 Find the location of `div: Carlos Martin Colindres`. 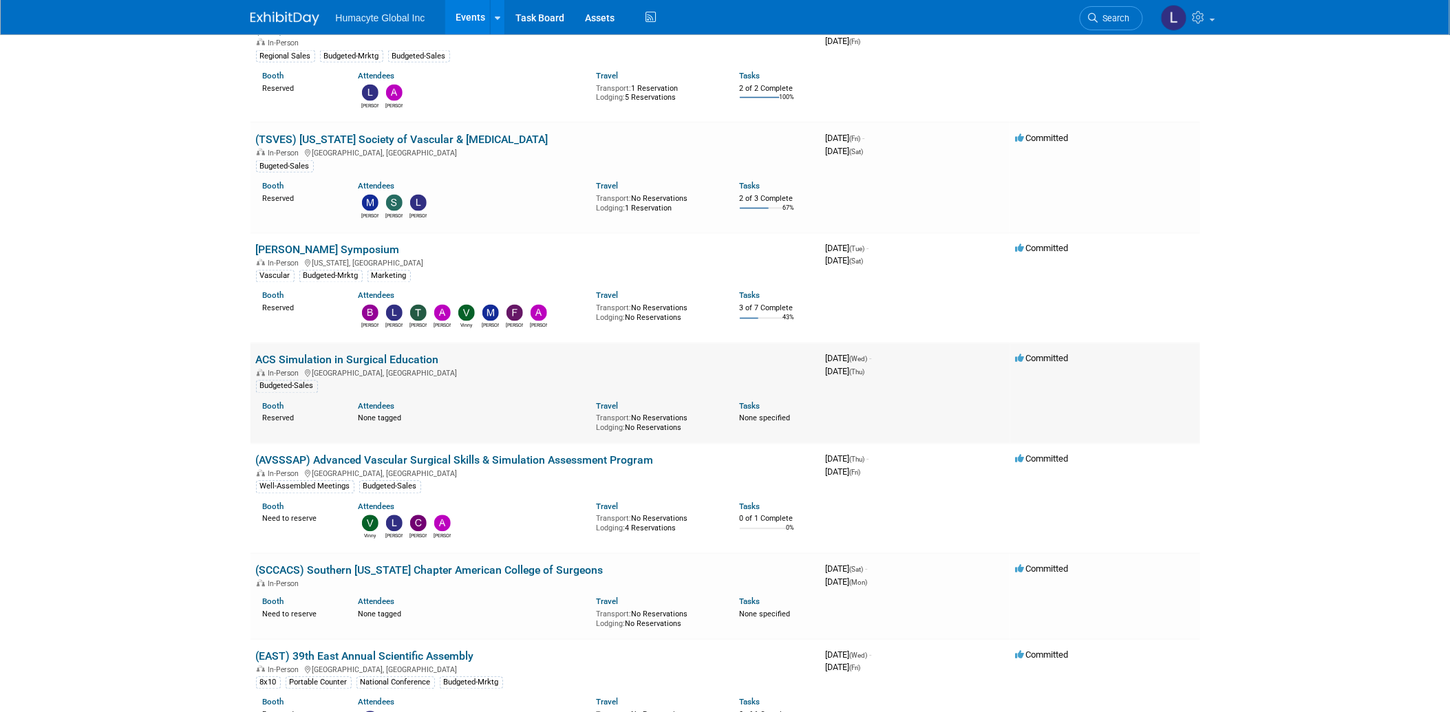

div: Carlos Martin Colindres is located at coordinates (418, 536).